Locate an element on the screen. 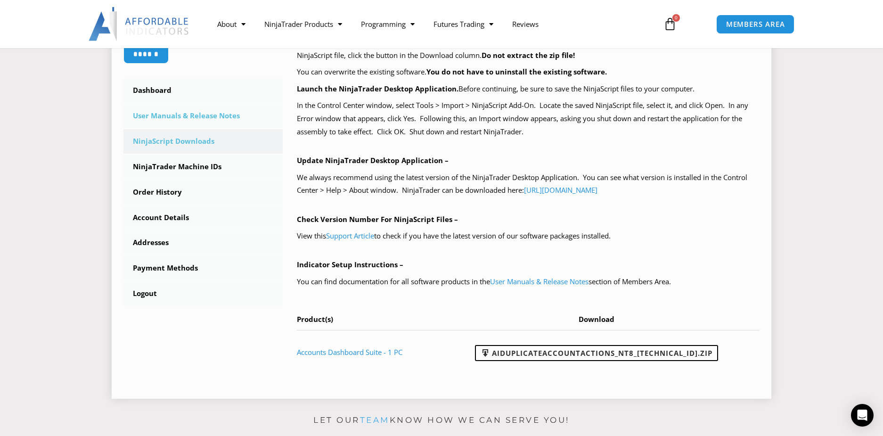 Image resolution: width=883 pixels, height=436 pixels. p: We always recommend using the latest version of the NinjaTrader Desktop Application. You can see ... is located at coordinates (528, 184).